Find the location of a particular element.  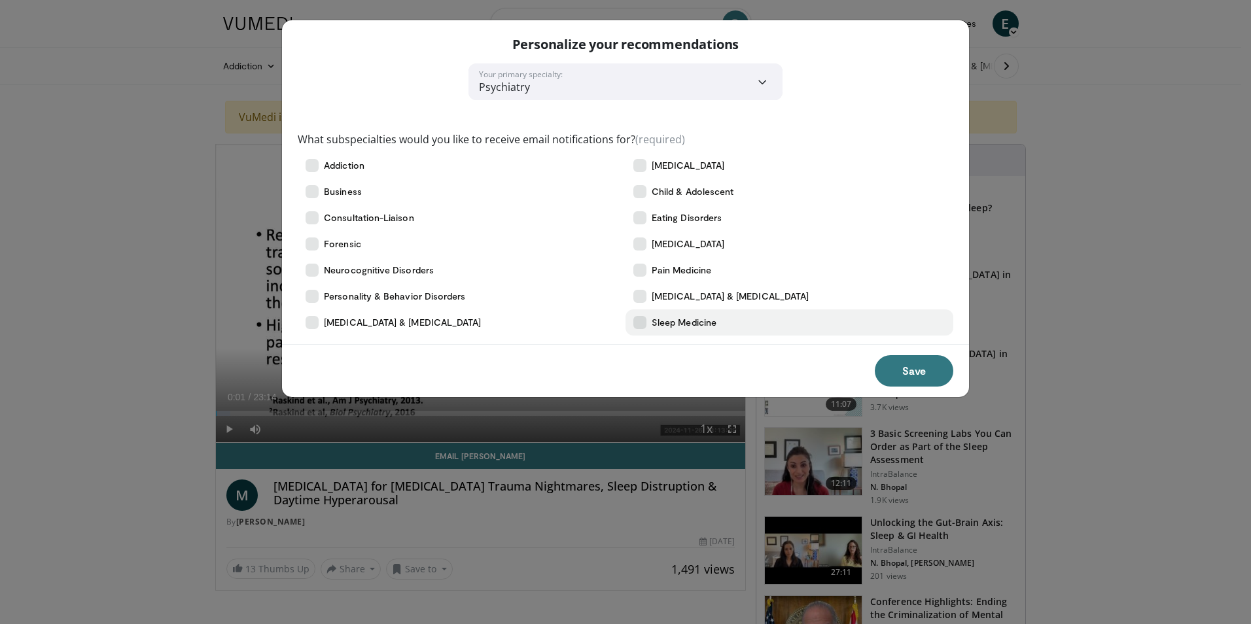

span: Sleep Medicine is located at coordinates (684, 323).